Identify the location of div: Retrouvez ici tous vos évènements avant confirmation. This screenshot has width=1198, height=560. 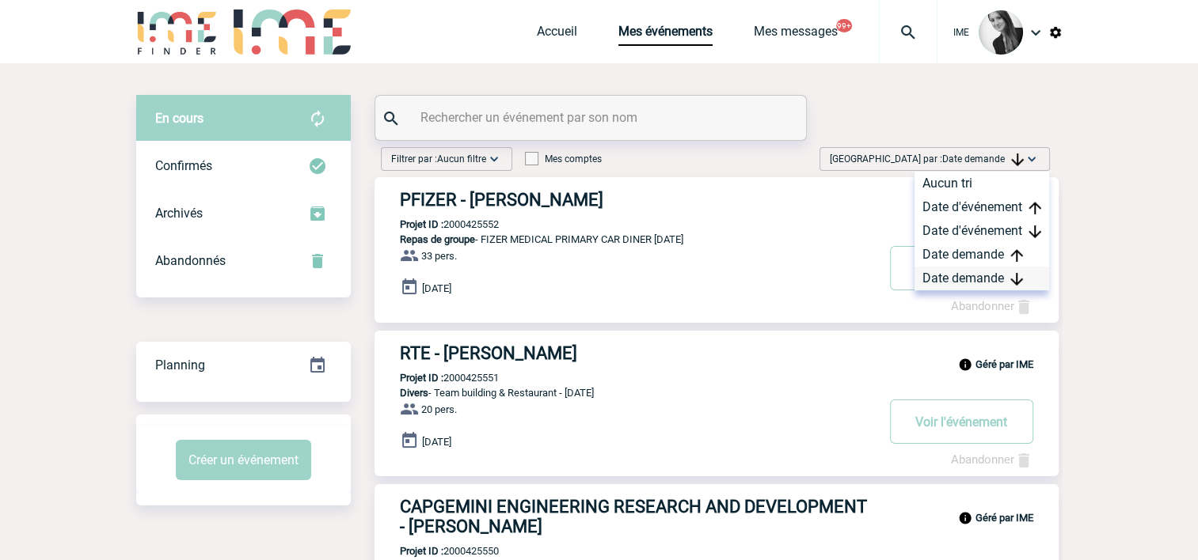
(243, 119).